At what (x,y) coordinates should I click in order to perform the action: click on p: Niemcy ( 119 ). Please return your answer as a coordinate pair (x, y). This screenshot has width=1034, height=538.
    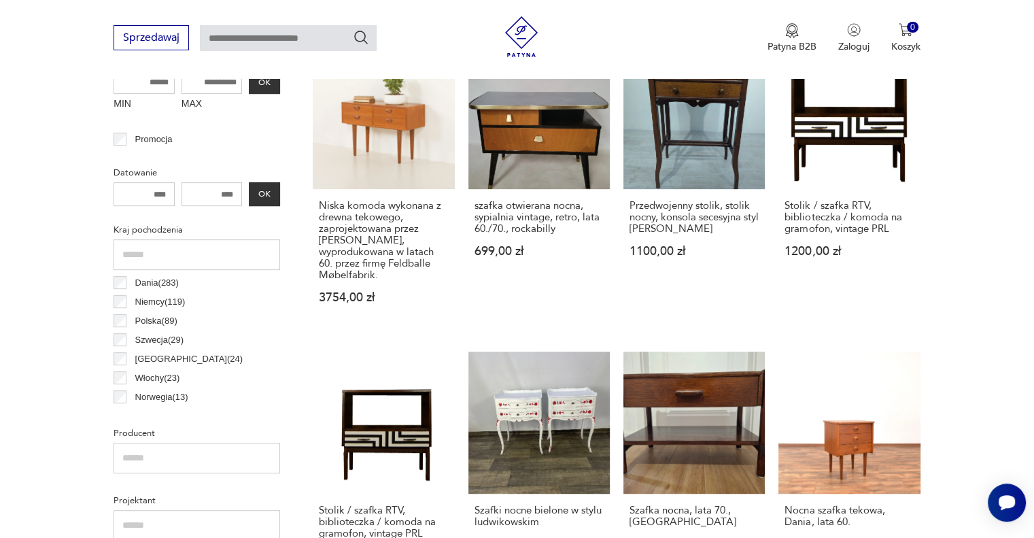
    Looking at the image, I should click on (160, 302).